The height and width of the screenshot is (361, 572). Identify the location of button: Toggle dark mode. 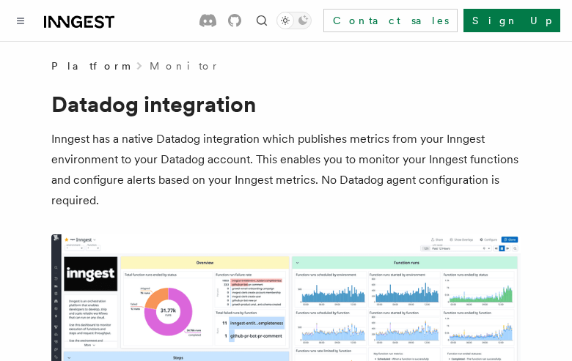
(294, 21).